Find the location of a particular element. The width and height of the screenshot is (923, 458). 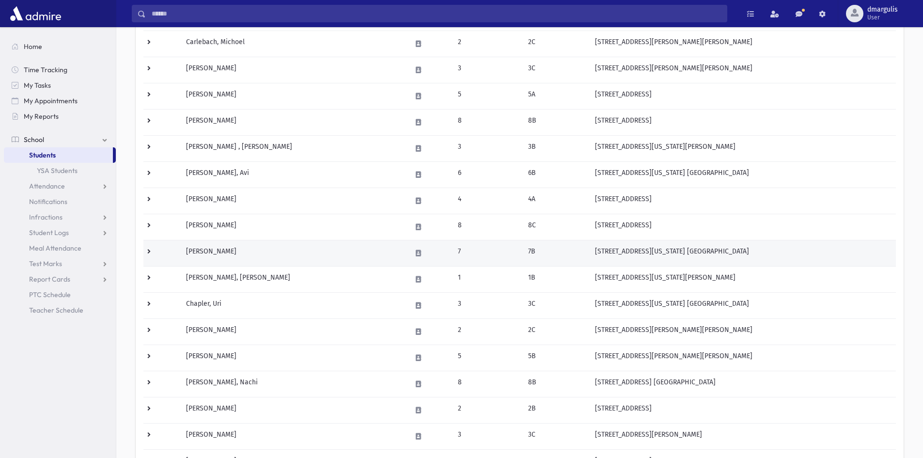

span: Attendance is located at coordinates (47, 186).